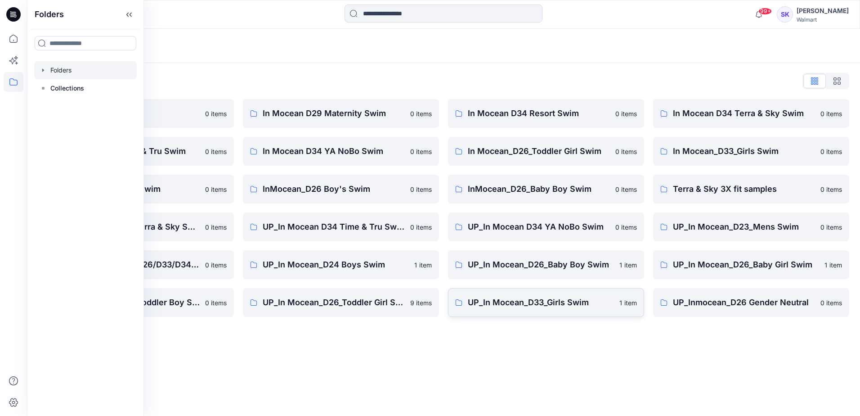  I want to click on p: UP_In Mocean D34 Time & Tru Swim, so click(334, 227).